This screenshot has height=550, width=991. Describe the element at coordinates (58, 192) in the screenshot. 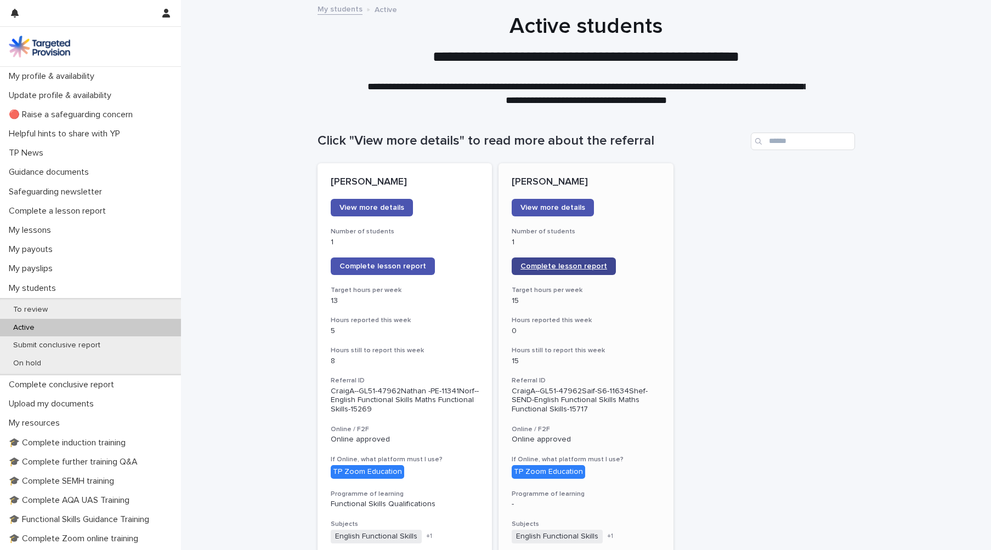

I see `p: Safeguarding newsletter` at that location.